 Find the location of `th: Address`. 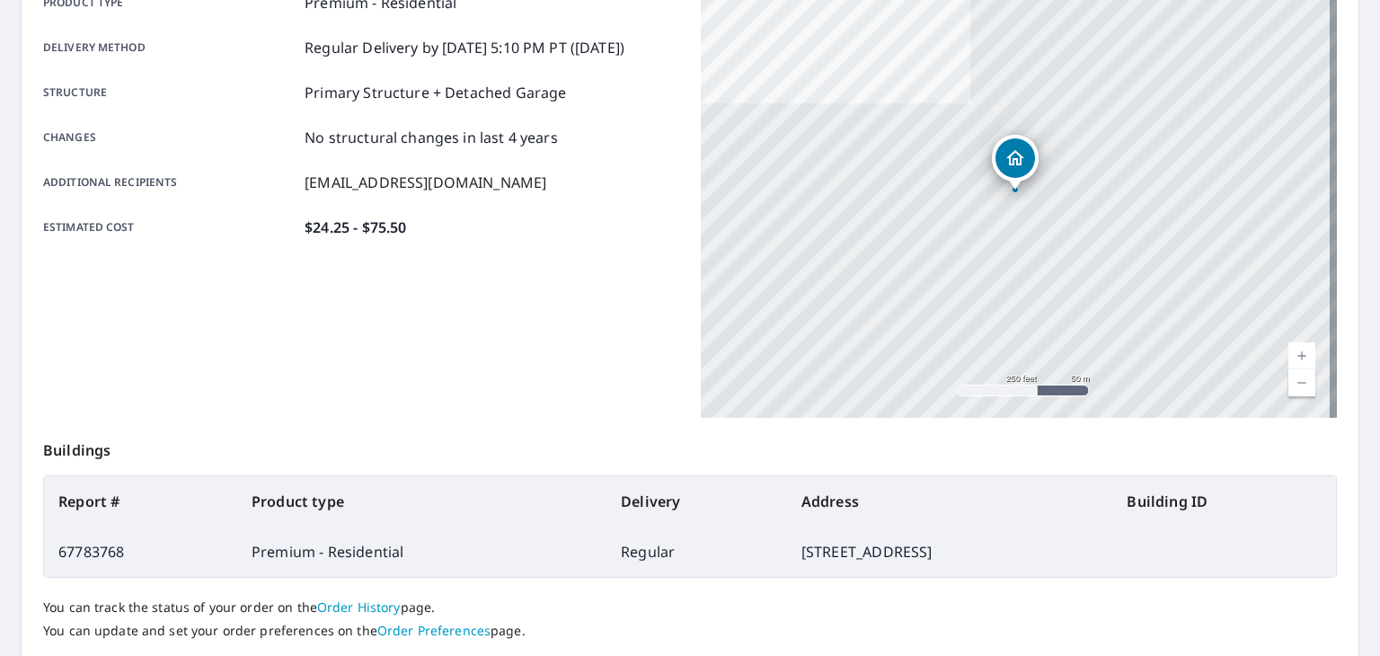

th: Address is located at coordinates (950, 502).